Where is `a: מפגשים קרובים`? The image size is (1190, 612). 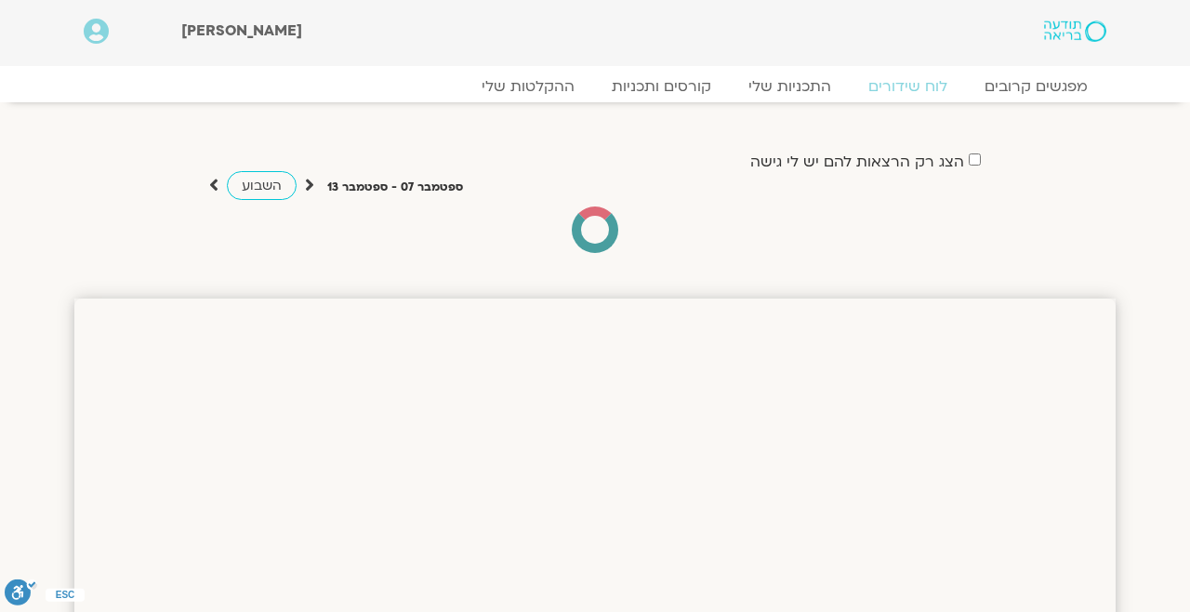 a: מפגשים קרובים is located at coordinates (1036, 86).